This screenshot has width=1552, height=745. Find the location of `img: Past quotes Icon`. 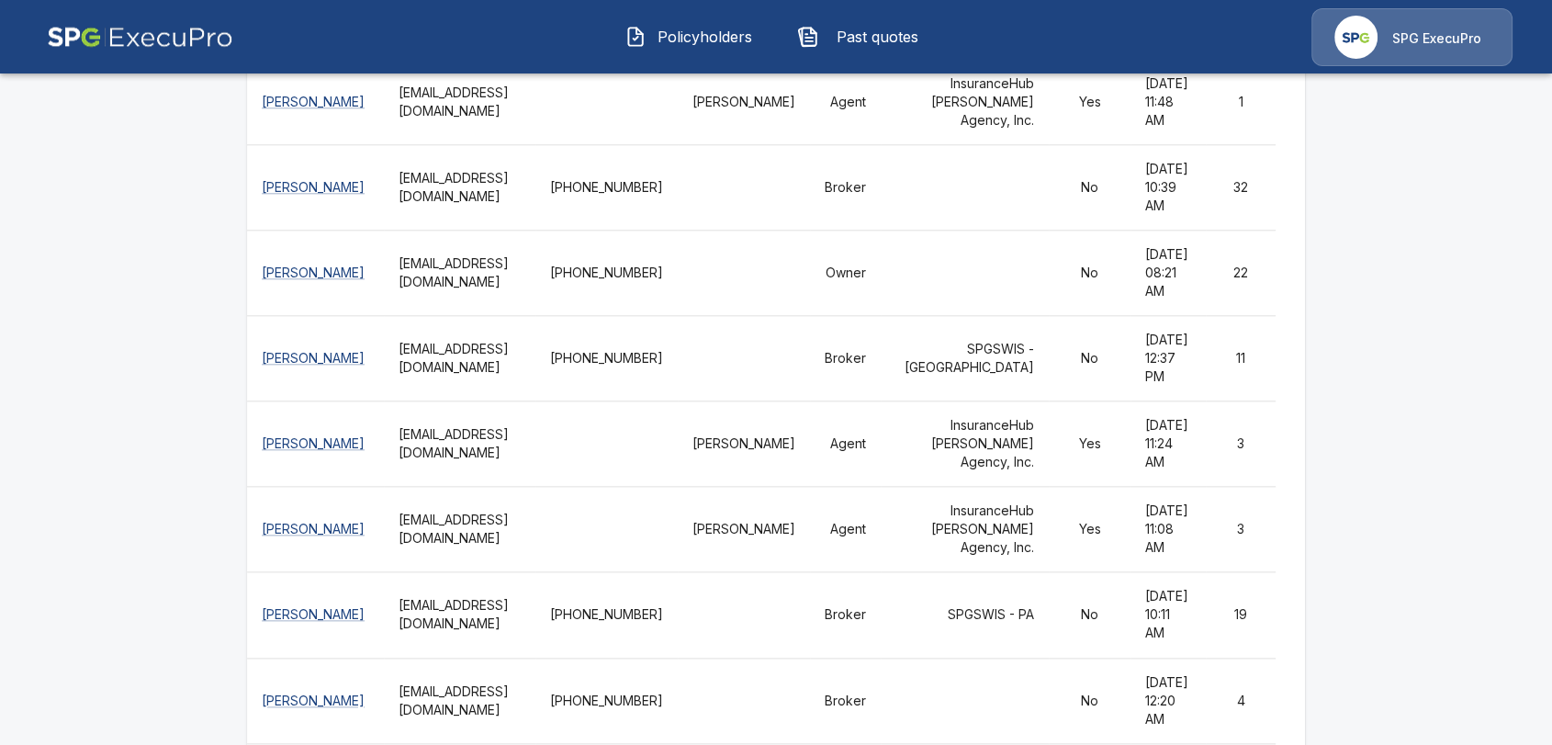

img: Past quotes Icon is located at coordinates (808, 37).